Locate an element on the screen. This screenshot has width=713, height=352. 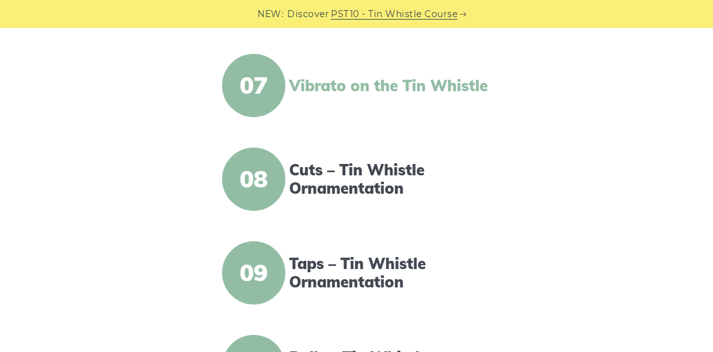
span: 09 is located at coordinates (254, 273).